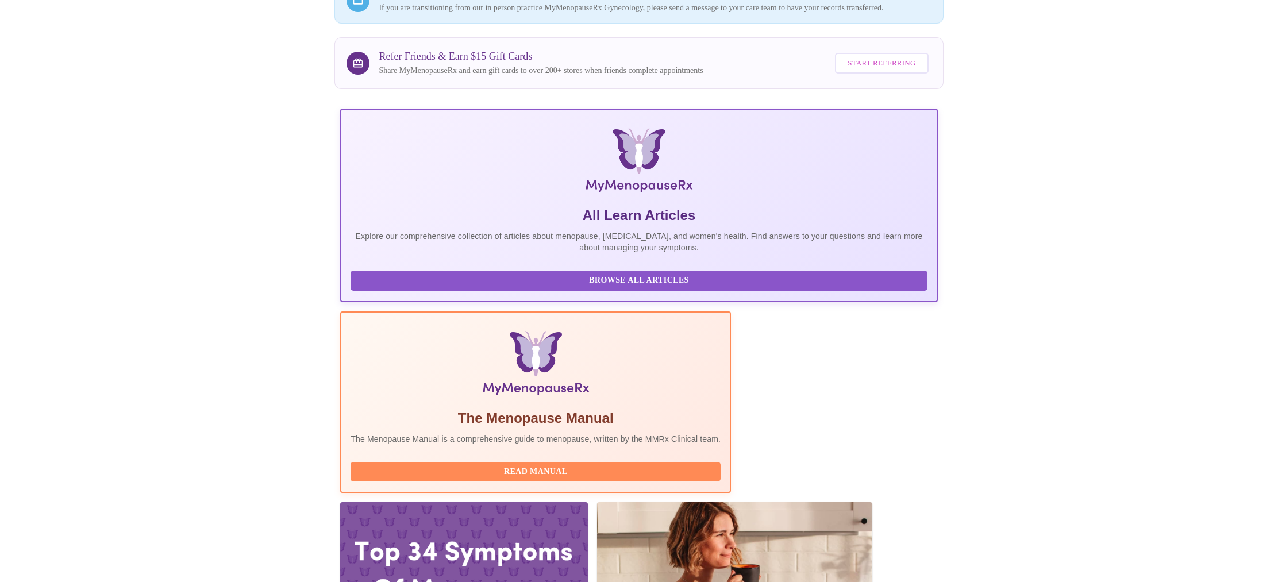 The width and height of the screenshot is (1278, 582). Describe the element at coordinates (638, 163) in the screenshot. I see `img: MyMenopauseRx Logo` at that location.